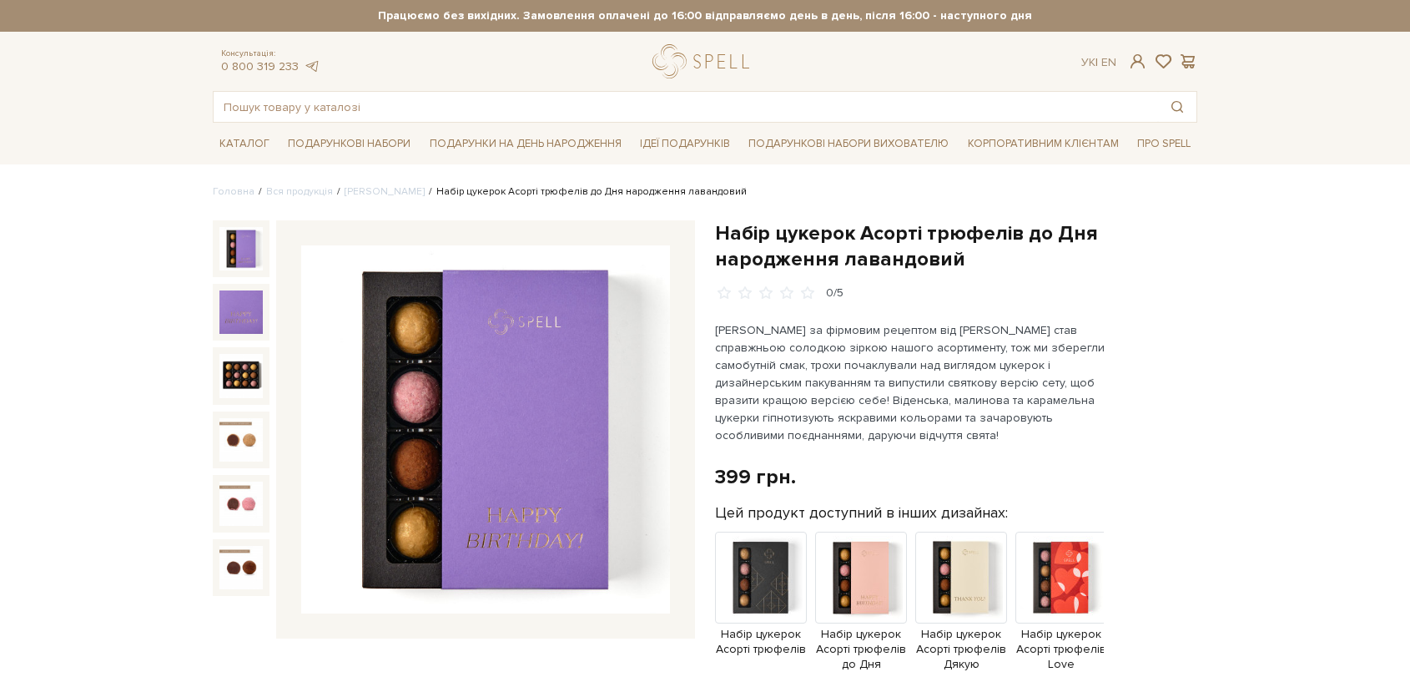 This screenshot has width=1410, height=677. What do you see at coordinates (1109, 62) in the screenshot?
I see `a: En` at bounding box center [1109, 62].